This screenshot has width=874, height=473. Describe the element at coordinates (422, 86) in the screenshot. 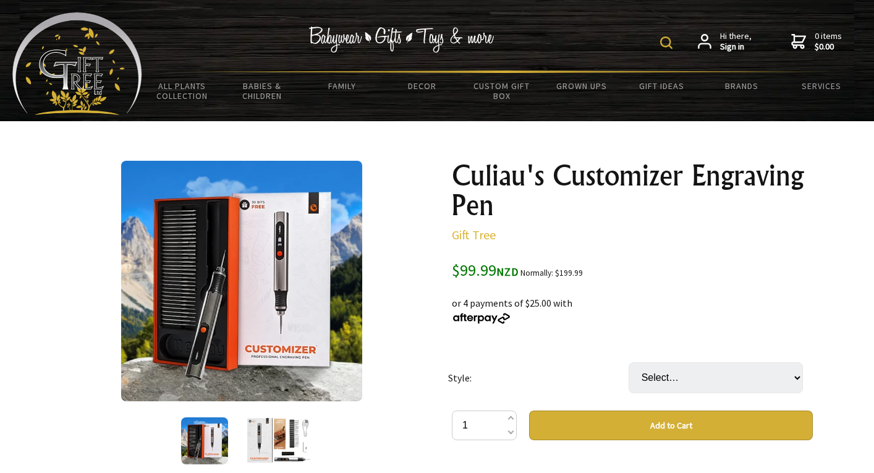

I see `a: Decor` at that location.